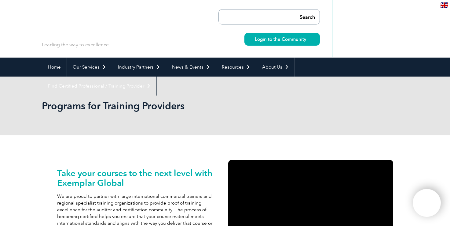 Image resolution: width=450 pixels, height=226 pixels. I want to click on input: Search, so click(303, 17).